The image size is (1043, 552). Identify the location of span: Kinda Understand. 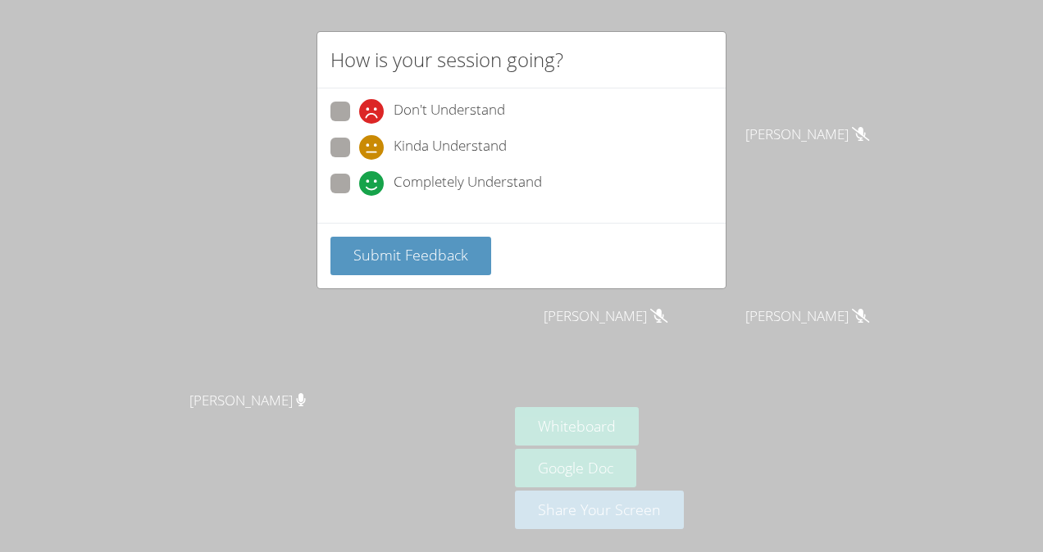
(450, 148).